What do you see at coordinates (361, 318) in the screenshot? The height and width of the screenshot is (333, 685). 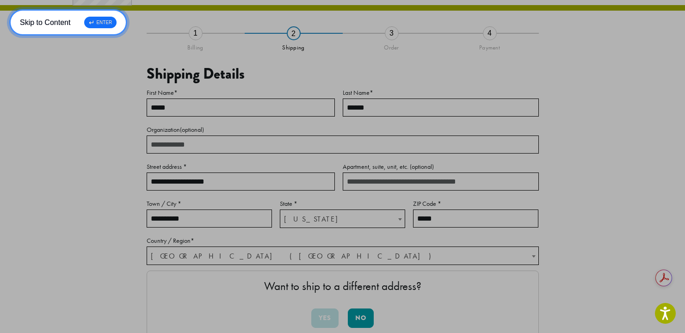 I see `button: No` at bounding box center [361, 318].